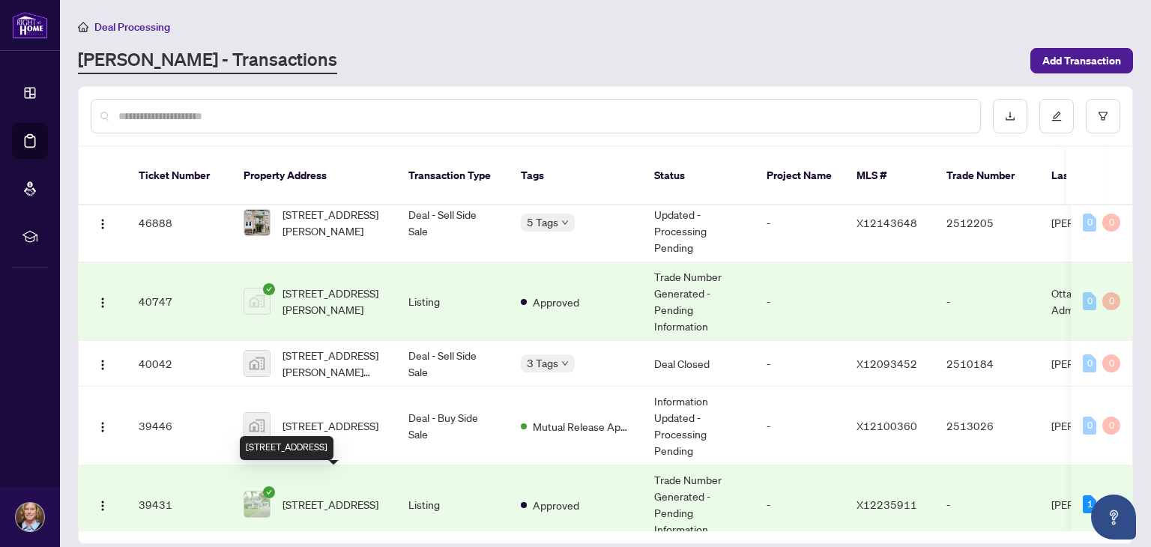 The image size is (1151, 547). I want to click on span: X12143648, so click(887, 223).